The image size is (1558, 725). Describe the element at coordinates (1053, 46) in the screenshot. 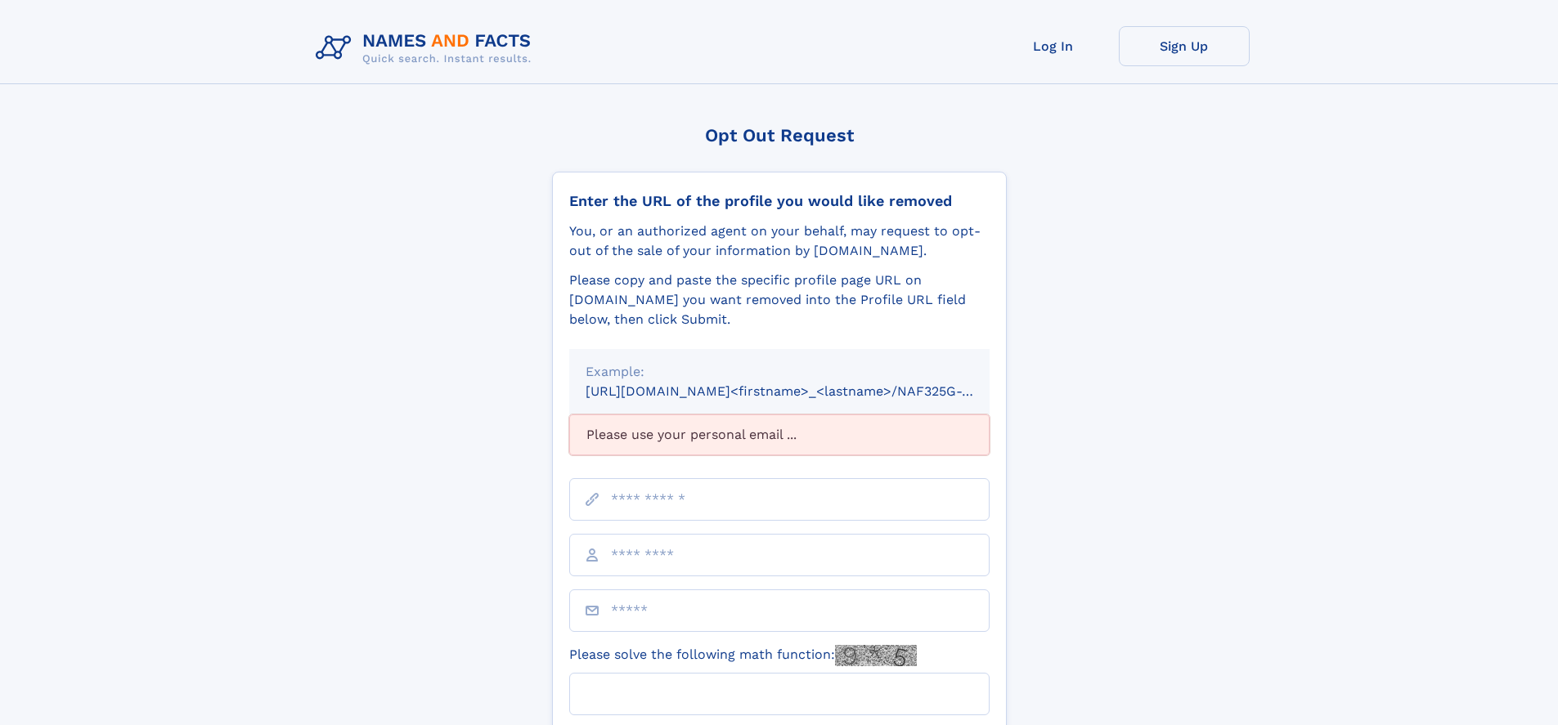

I see `a: Log In` at that location.